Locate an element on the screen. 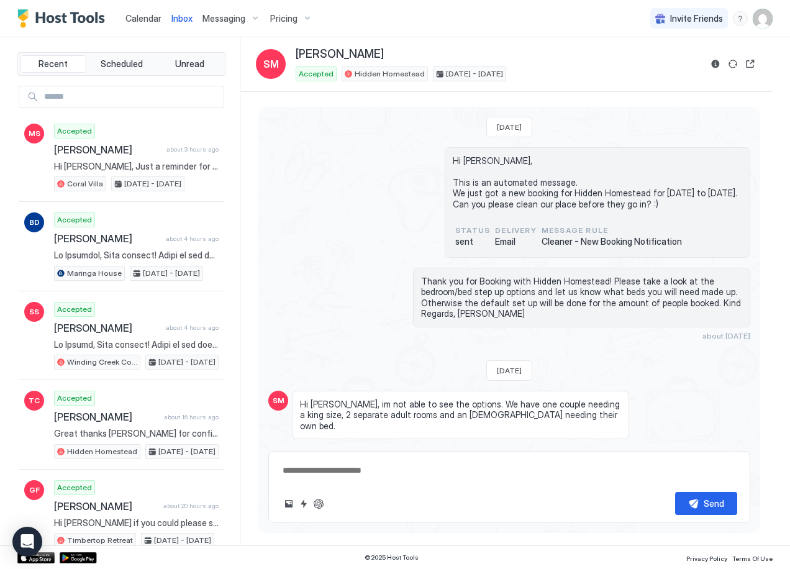  span: Email is located at coordinates (516, 242).